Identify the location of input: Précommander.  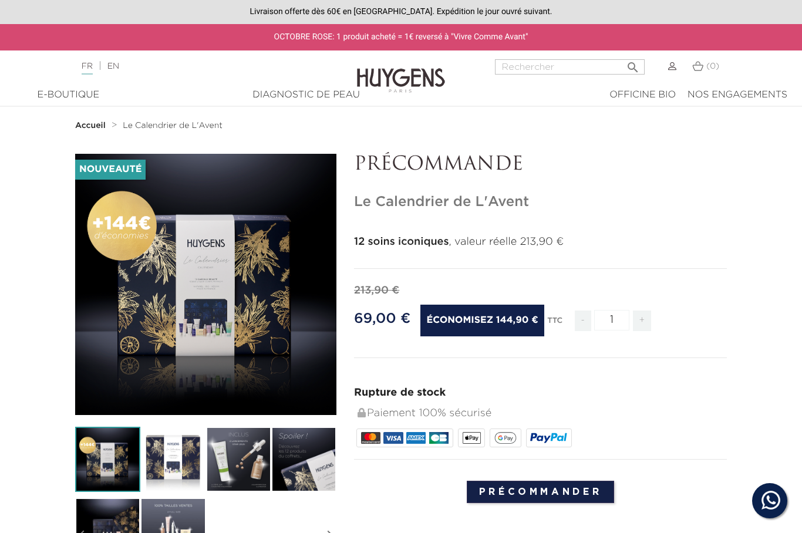
(541, 492).